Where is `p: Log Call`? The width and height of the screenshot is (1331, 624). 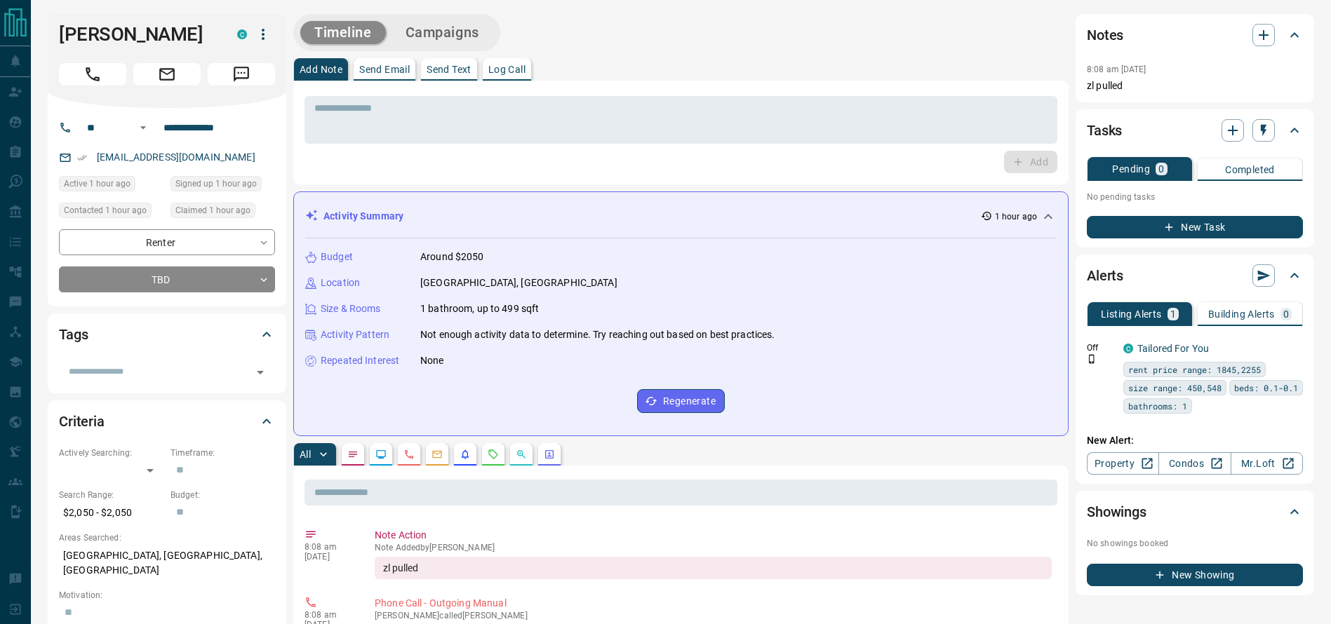
p: Log Call is located at coordinates (507, 69).